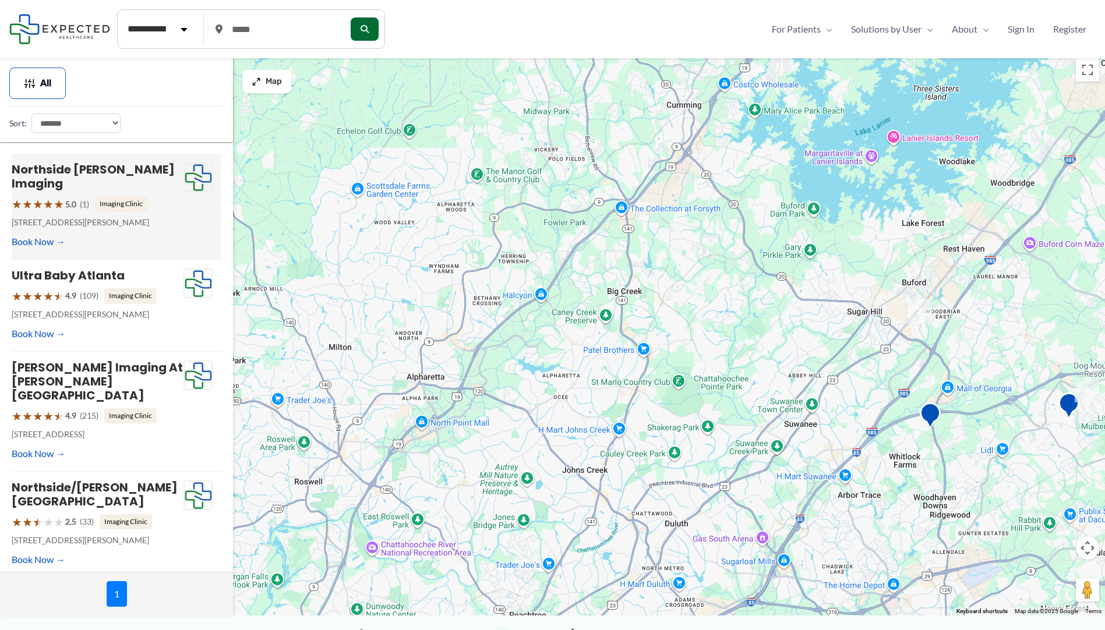 Image resolution: width=1105 pixels, height=630 pixels. I want to click on img: Expected Healthcare Logo - side, dark font, small, so click(59, 29).